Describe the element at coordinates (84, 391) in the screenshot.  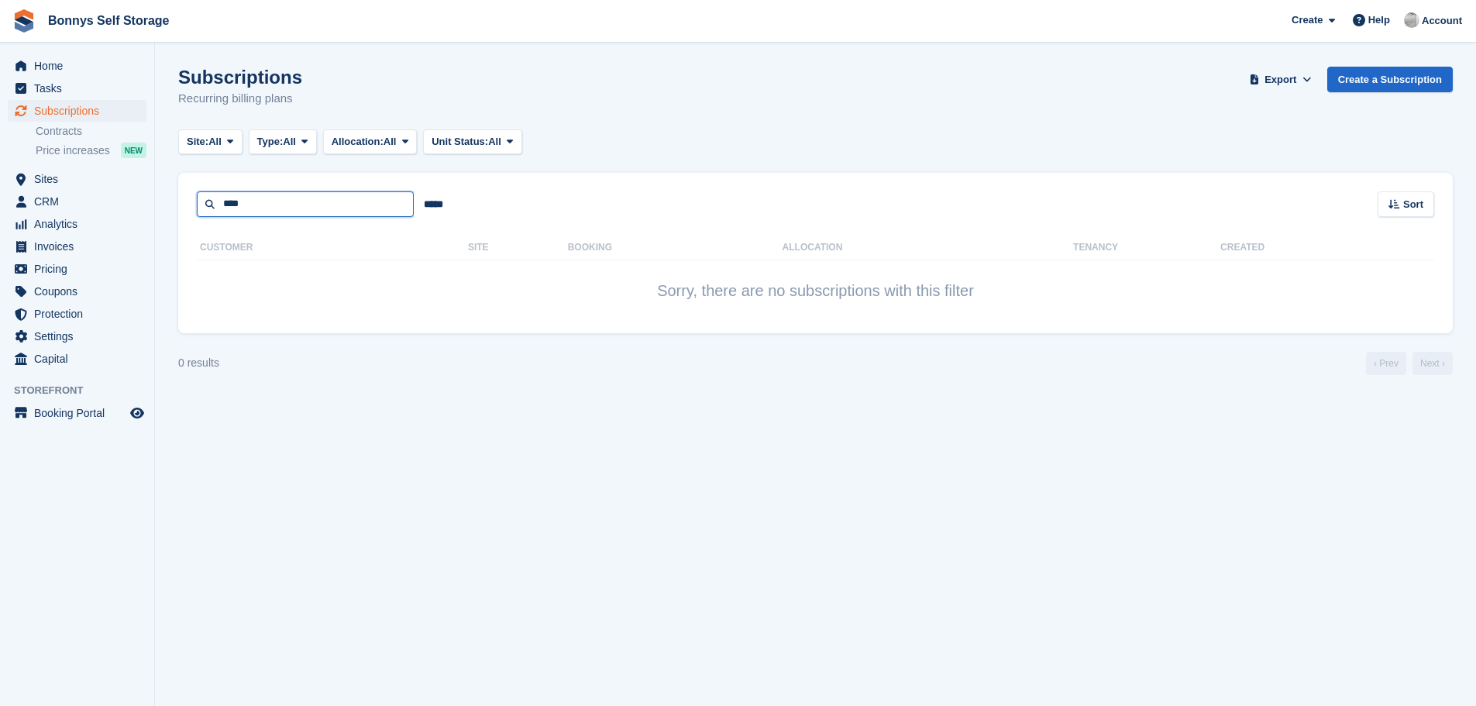
I see `span: Storefront` at that location.